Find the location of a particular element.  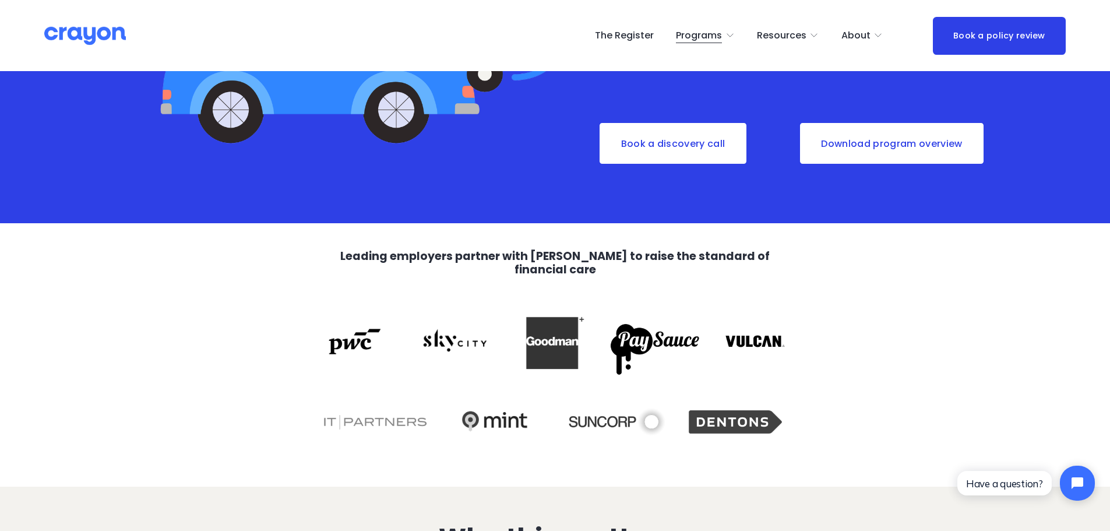

button: Have a question? is located at coordinates (57, 27).